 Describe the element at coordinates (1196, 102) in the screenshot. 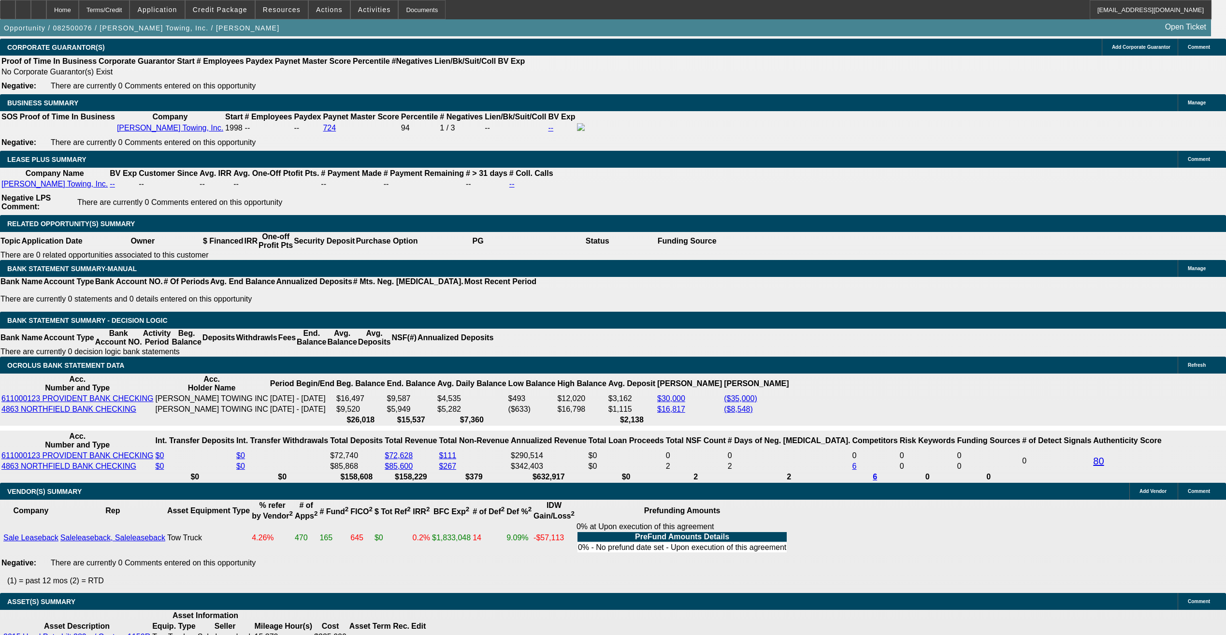

I see `span: Manage` at that location.